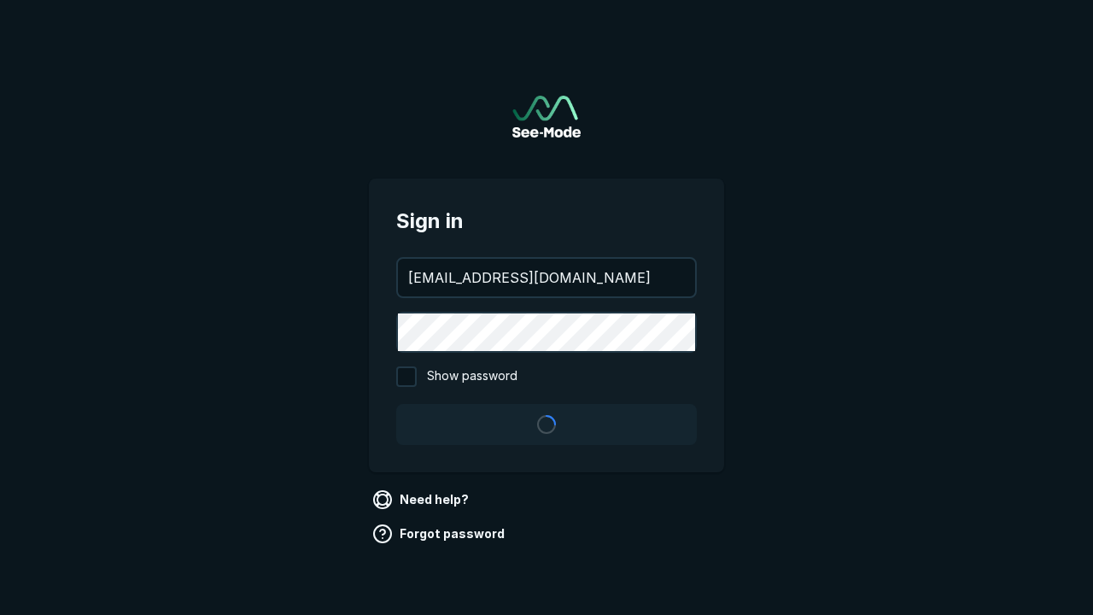  Describe the element at coordinates (422, 500) in the screenshot. I see `a: Need help?` at that location.